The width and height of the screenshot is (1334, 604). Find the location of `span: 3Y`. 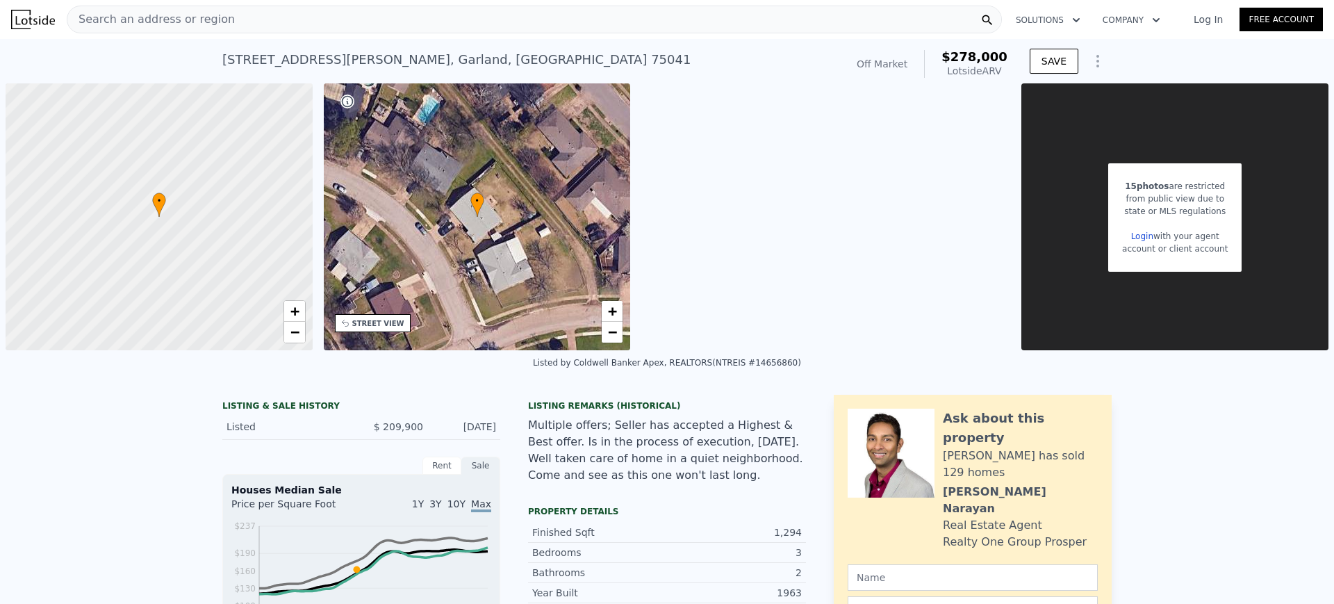

span: 3Y is located at coordinates (435, 504).